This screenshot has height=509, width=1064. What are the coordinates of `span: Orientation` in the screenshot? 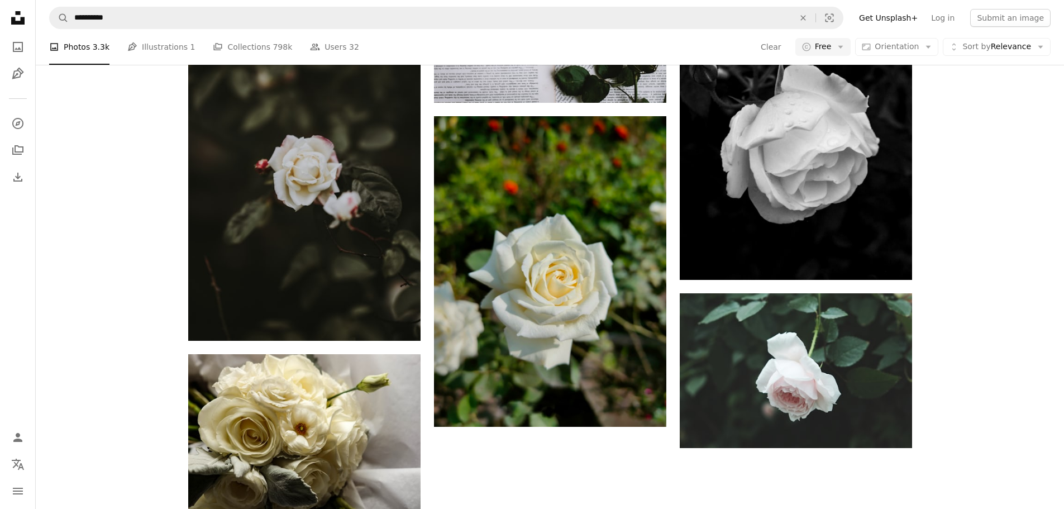 It's located at (896, 46).